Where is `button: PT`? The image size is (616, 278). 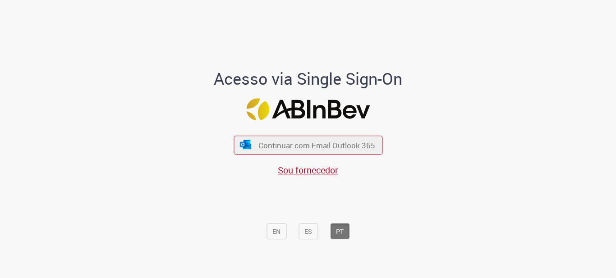 button: PT is located at coordinates (340, 232).